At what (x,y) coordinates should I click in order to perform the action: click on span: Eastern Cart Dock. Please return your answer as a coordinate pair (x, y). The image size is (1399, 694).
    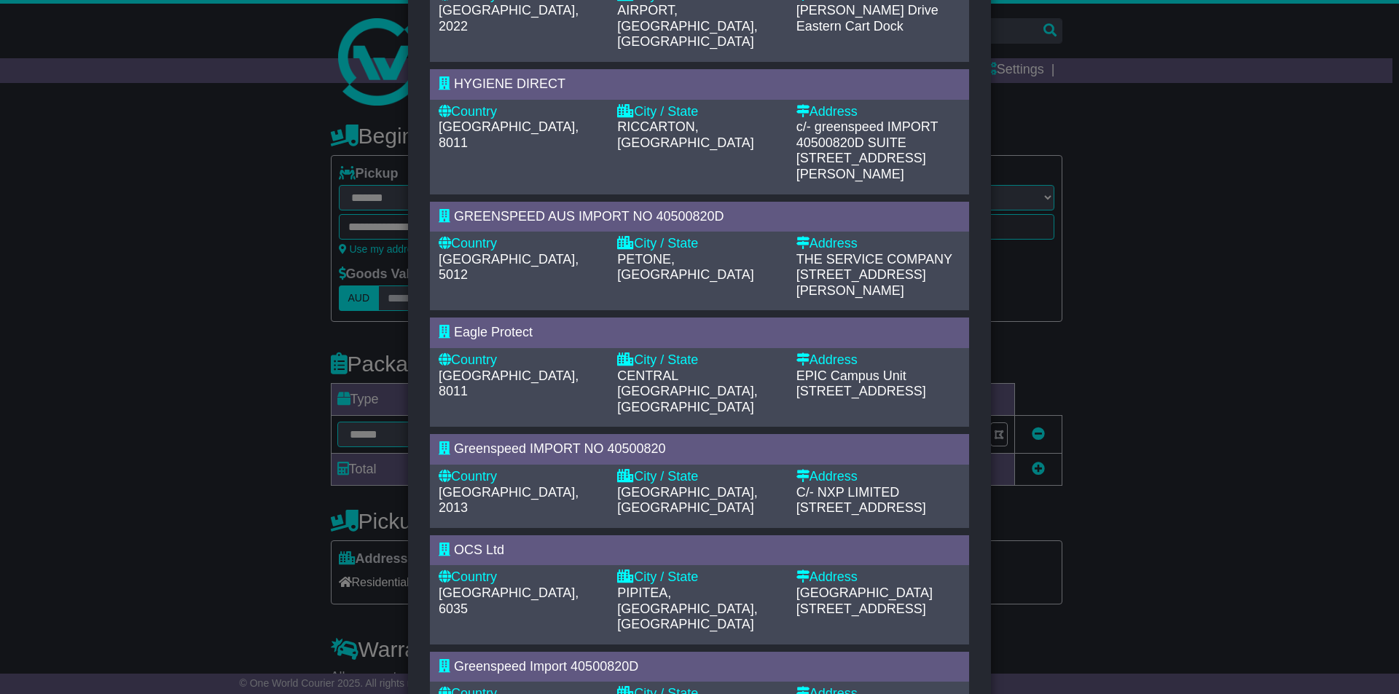
    Looking at the image, I should click on (850, 26).